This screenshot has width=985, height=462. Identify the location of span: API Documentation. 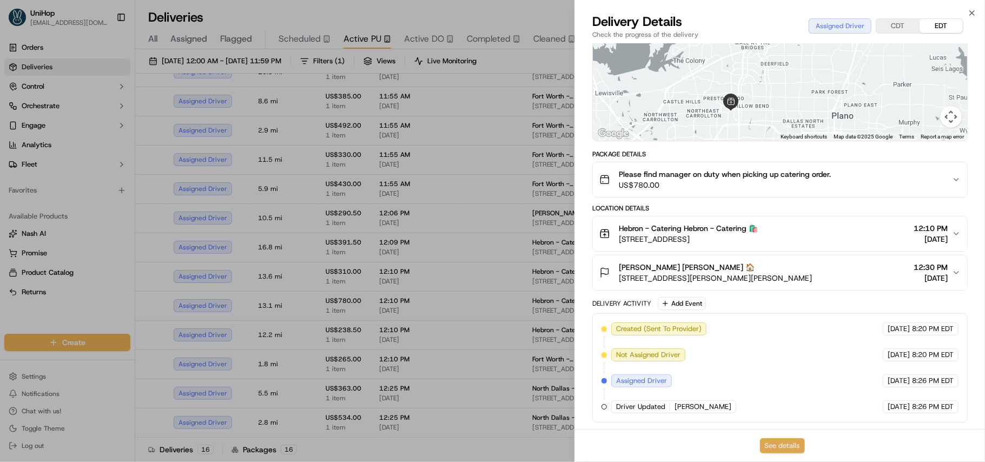
(138, 248).